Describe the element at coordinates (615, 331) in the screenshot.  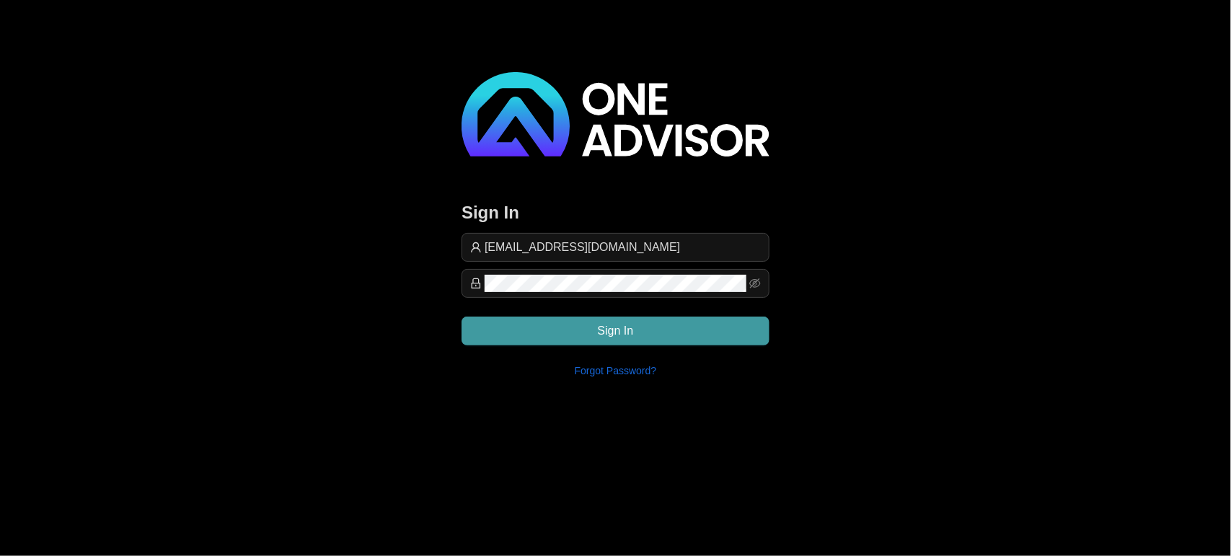
I see `button: Sign In` at that location.